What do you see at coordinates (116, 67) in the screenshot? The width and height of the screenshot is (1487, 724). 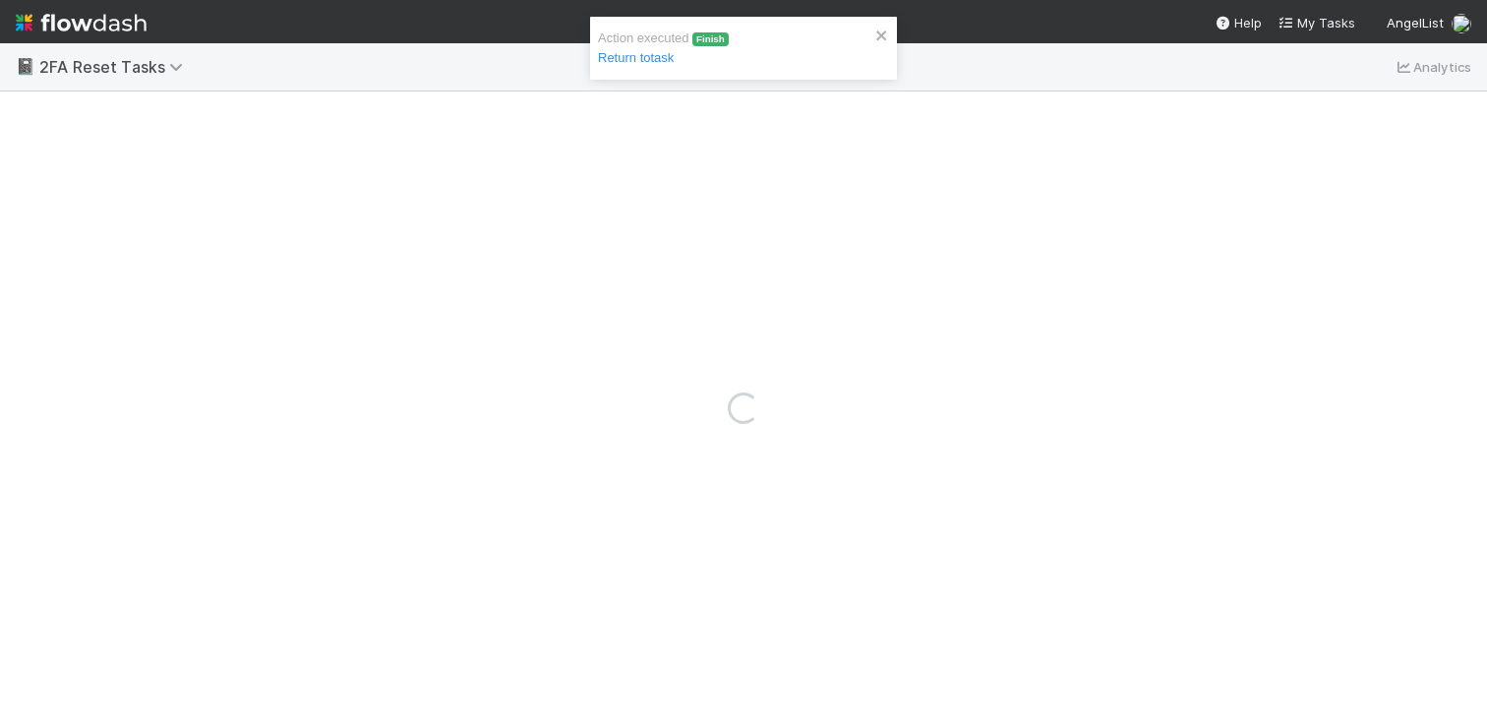 I see `span: 2FA Reset Tasks` at bounding box center [116, 67].